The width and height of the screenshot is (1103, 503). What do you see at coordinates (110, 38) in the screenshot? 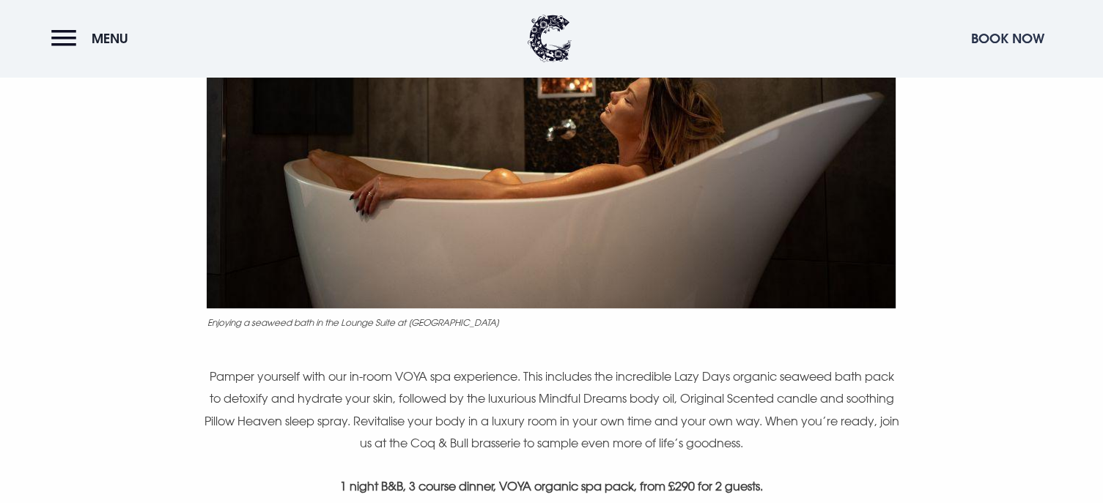
I see `span: Menu` at bounding box center [110, 38].